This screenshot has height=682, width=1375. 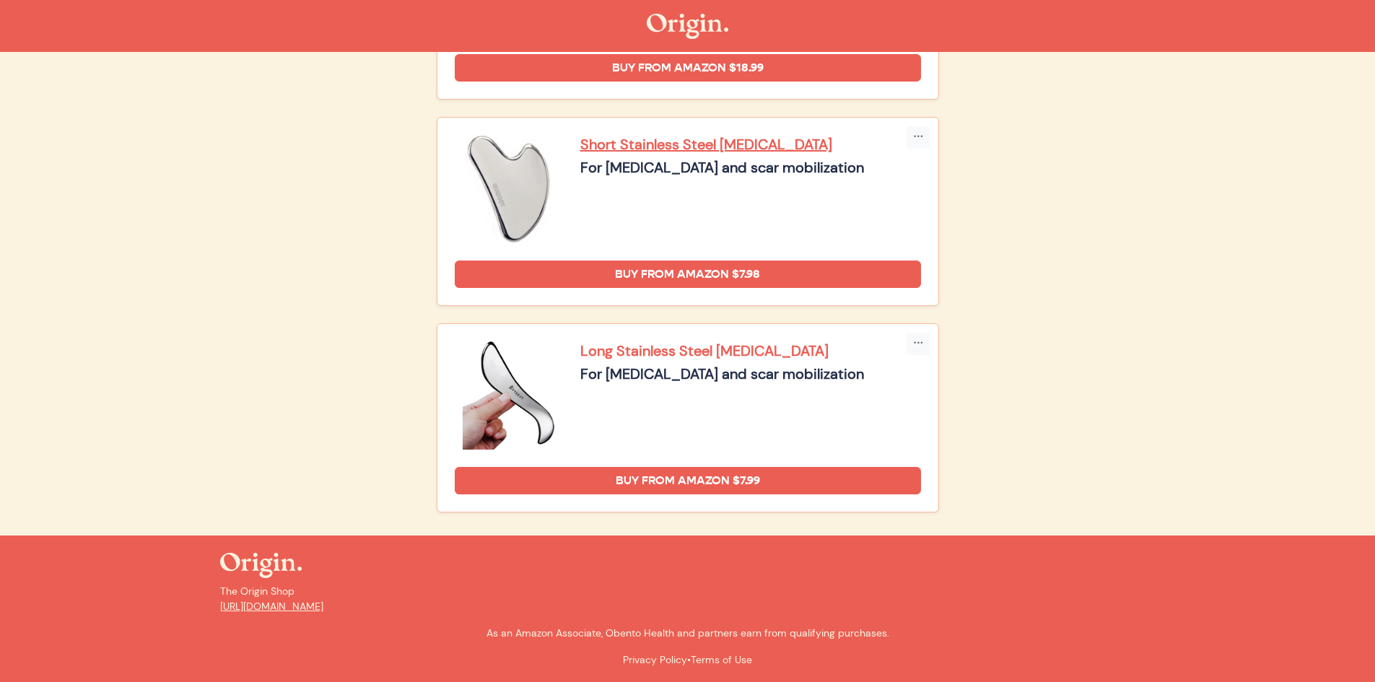 I want to click on p: The Origin Shop, so click(x=688, y=599).